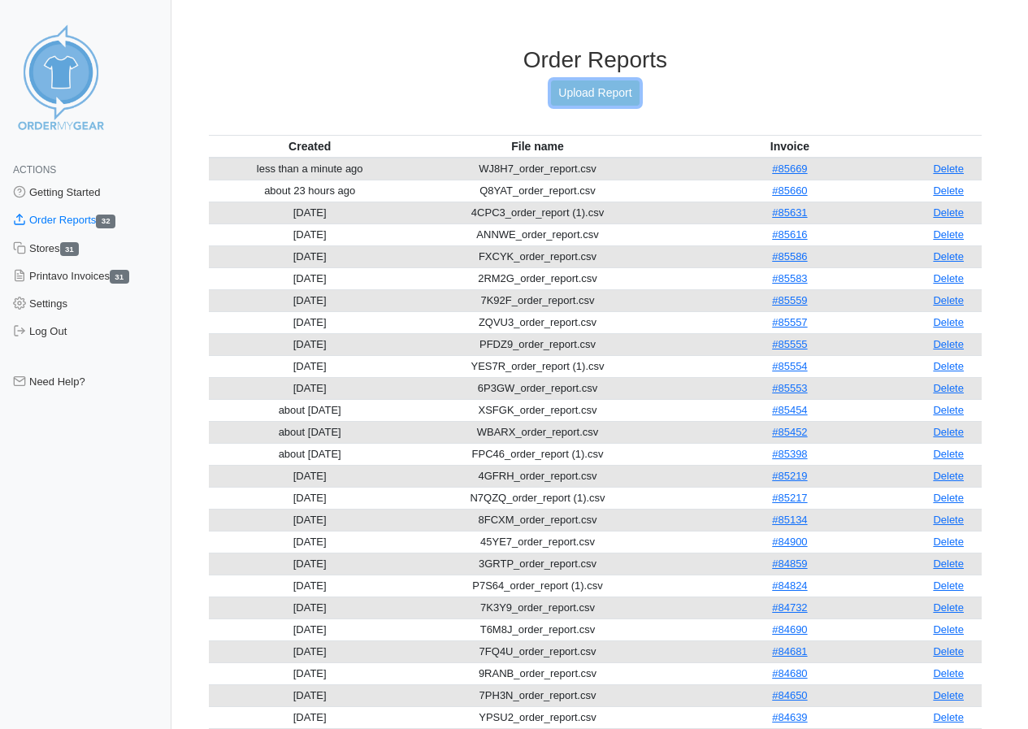 This screenshot has width=1028, height=729. I want to click on a: #85553, so click(789, 388).